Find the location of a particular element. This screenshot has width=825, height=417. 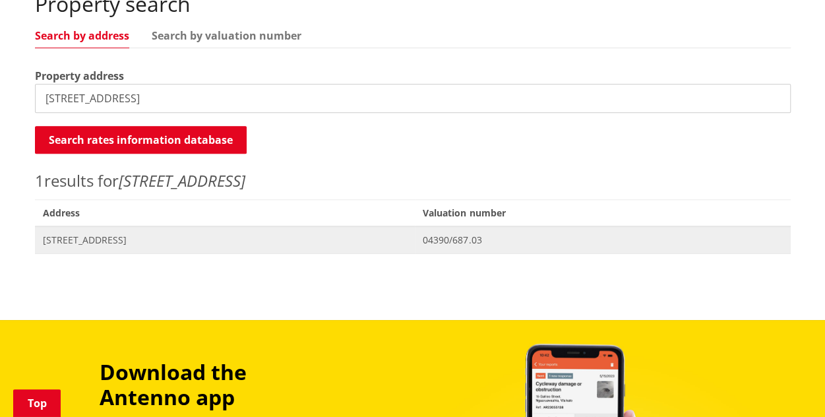

span: Valuation number is located at coordinates (602, 212).